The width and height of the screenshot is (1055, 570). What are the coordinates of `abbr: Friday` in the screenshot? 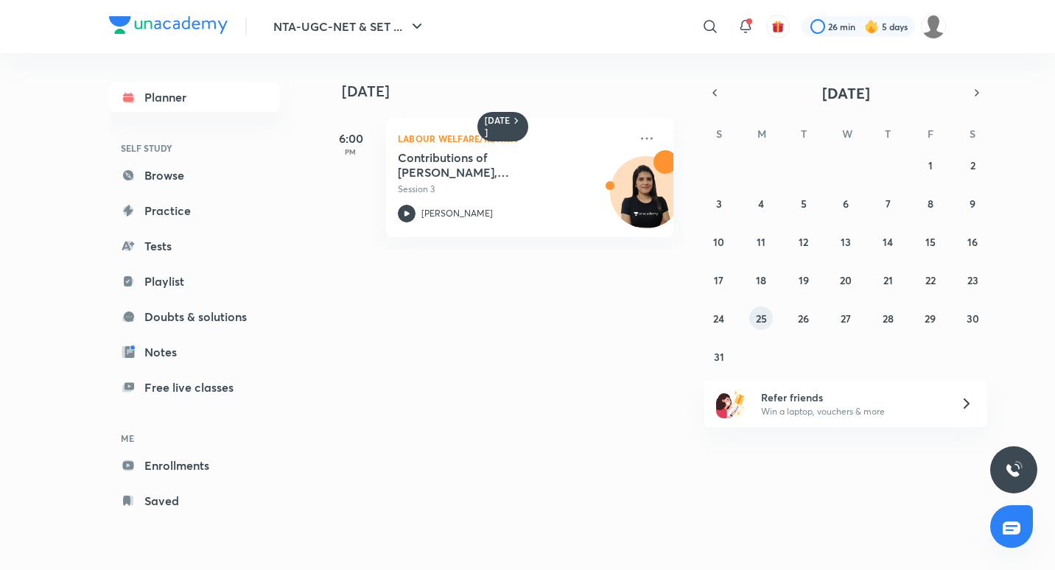 It's located at (930, 133).